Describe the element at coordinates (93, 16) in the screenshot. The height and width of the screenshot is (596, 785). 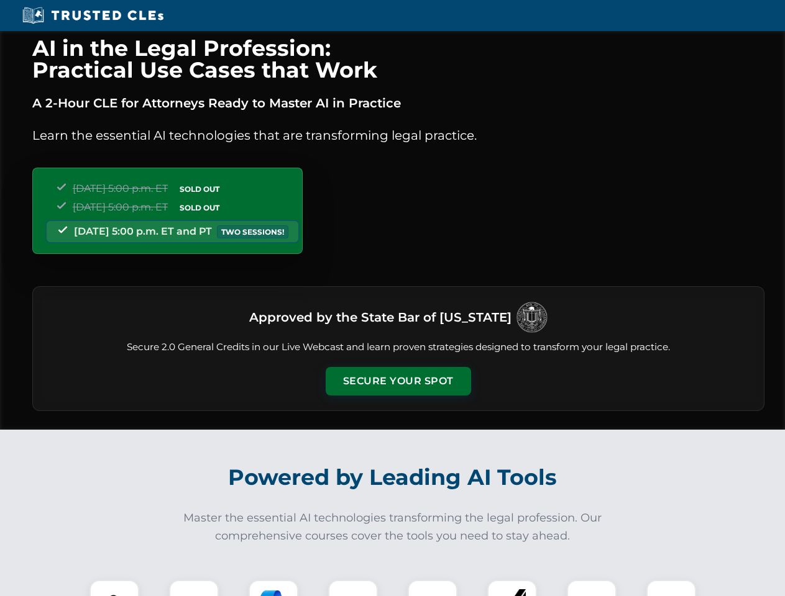
I see `img: Trusted CLEs` at that location.